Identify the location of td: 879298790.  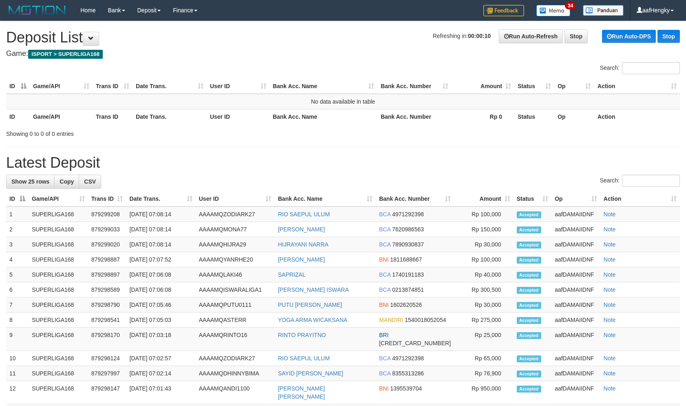
(107, 305).